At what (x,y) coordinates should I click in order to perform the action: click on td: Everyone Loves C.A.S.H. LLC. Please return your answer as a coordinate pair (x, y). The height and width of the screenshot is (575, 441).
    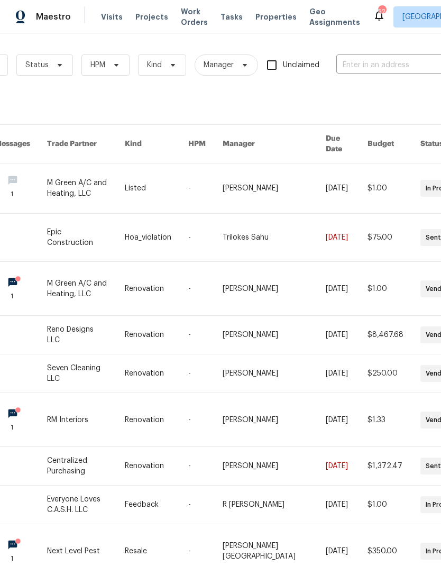
    Looking at the image, I should click on (77, 504).